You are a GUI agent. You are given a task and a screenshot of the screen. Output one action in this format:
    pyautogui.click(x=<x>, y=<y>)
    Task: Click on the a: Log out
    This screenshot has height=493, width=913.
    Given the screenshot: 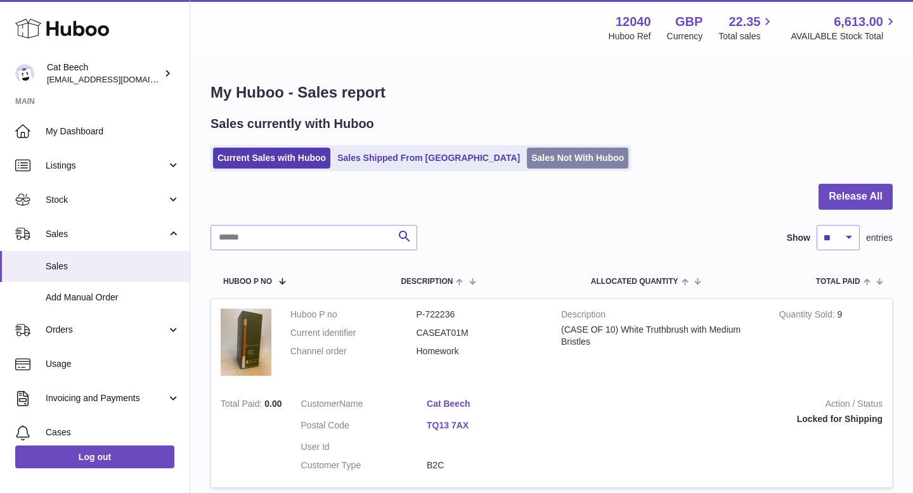 What is the action you would take?
    pyautogui.click(x=94, y=457)
    